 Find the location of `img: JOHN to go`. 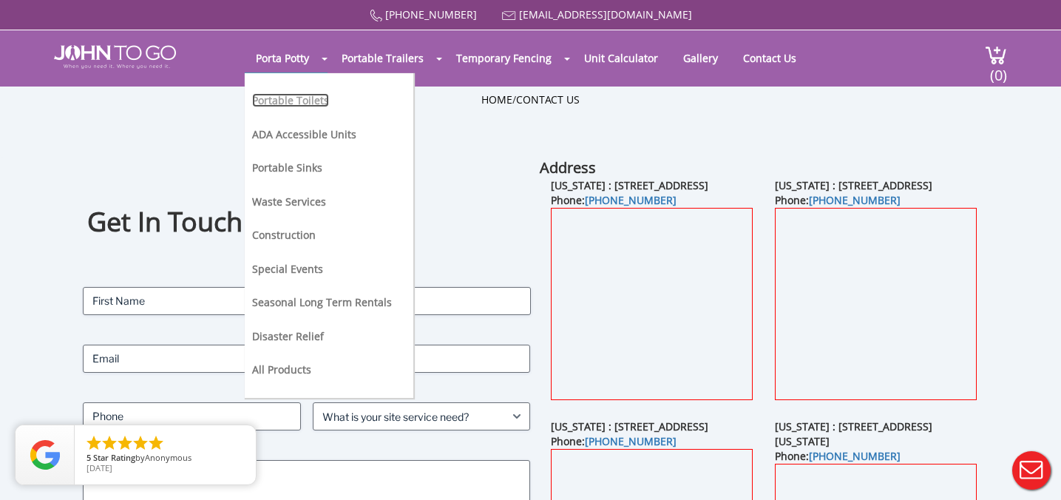

img: JOHN to go is located at coordinates (115, 57).